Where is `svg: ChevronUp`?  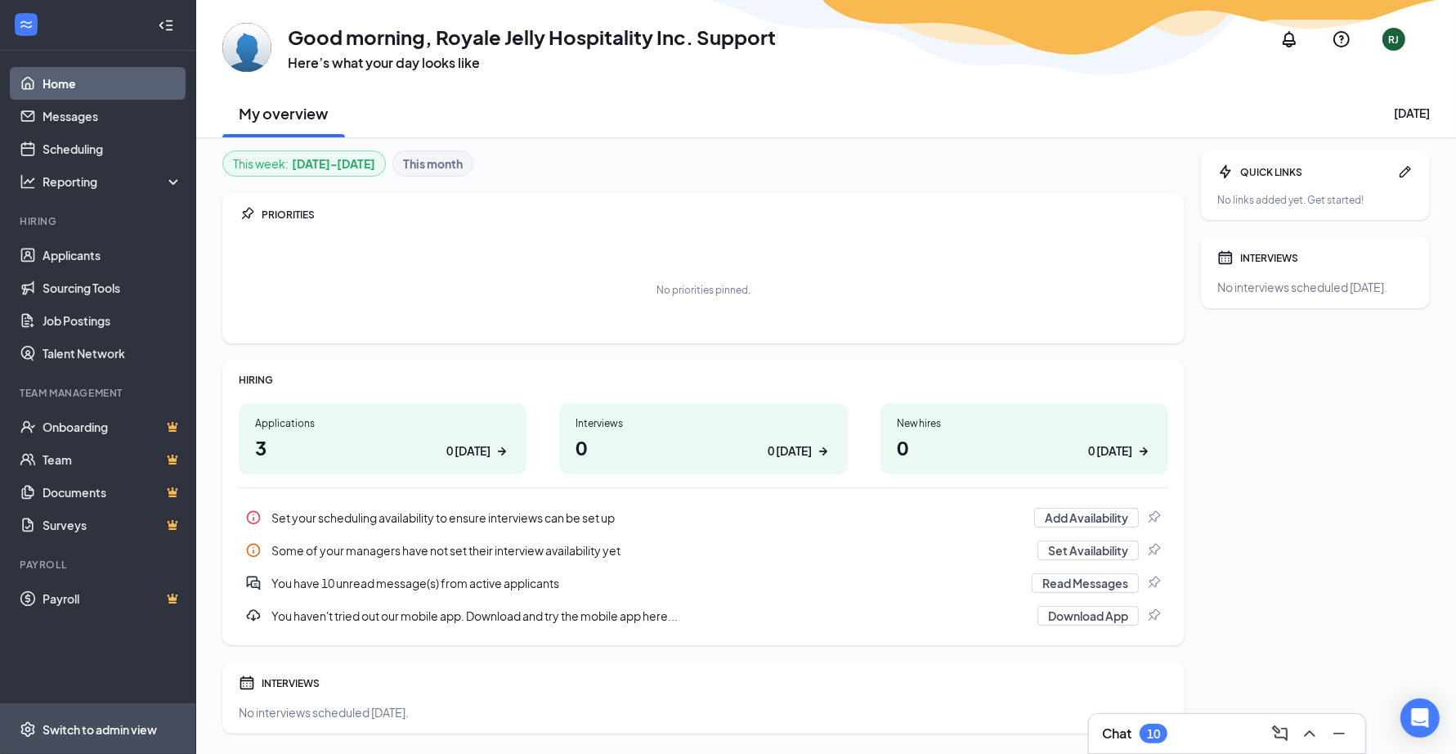
svg: ChevronUp is located at coordinates (1310, 733).